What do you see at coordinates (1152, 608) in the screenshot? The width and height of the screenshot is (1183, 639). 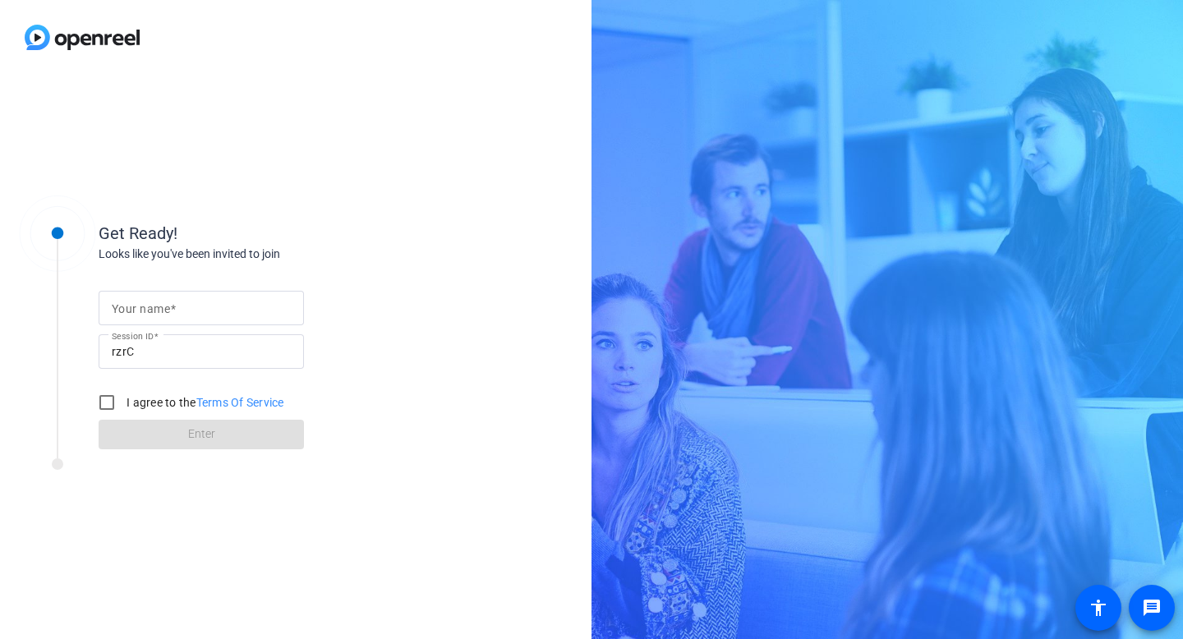 I see `mat-icon: message` at bounding box center [1152, 608].